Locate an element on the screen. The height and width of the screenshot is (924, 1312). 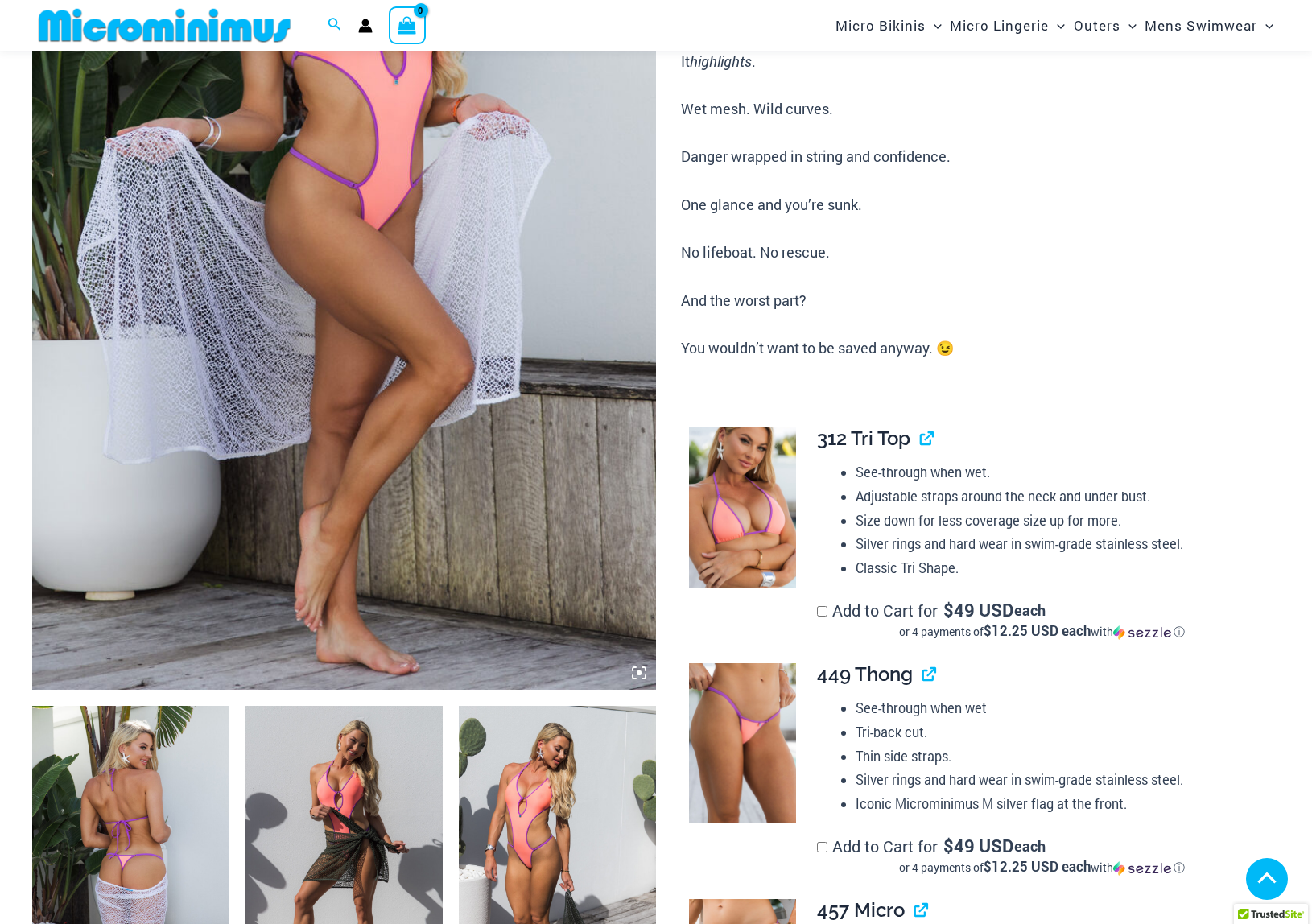
span: Mens Swimwear is located at coordinates (1200, 25).